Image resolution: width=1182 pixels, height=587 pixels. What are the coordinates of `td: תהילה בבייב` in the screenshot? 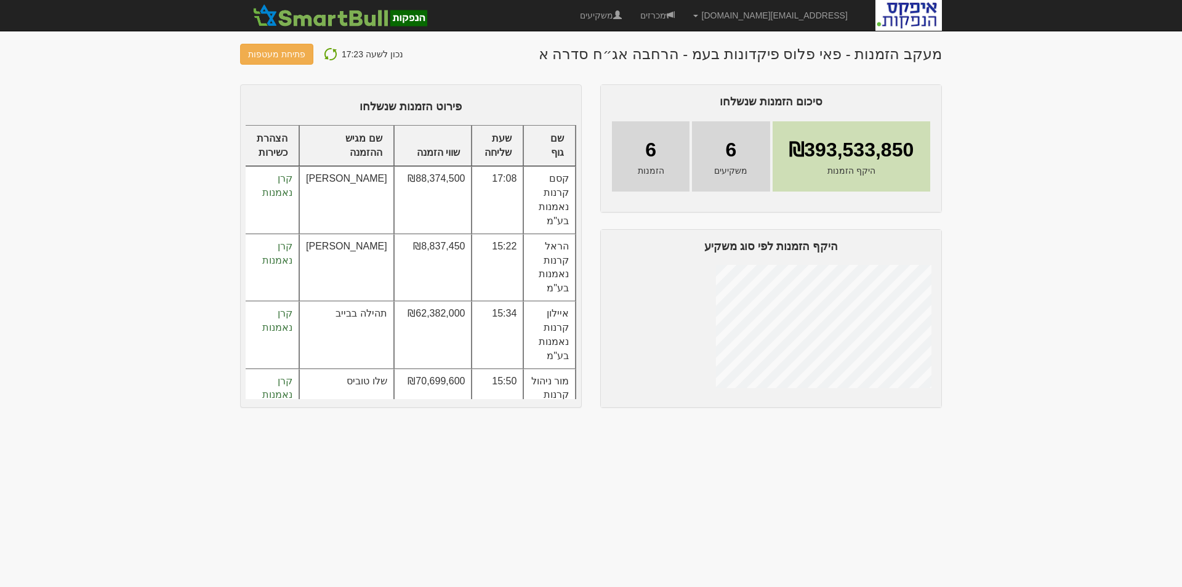 It's located at (347, 334).